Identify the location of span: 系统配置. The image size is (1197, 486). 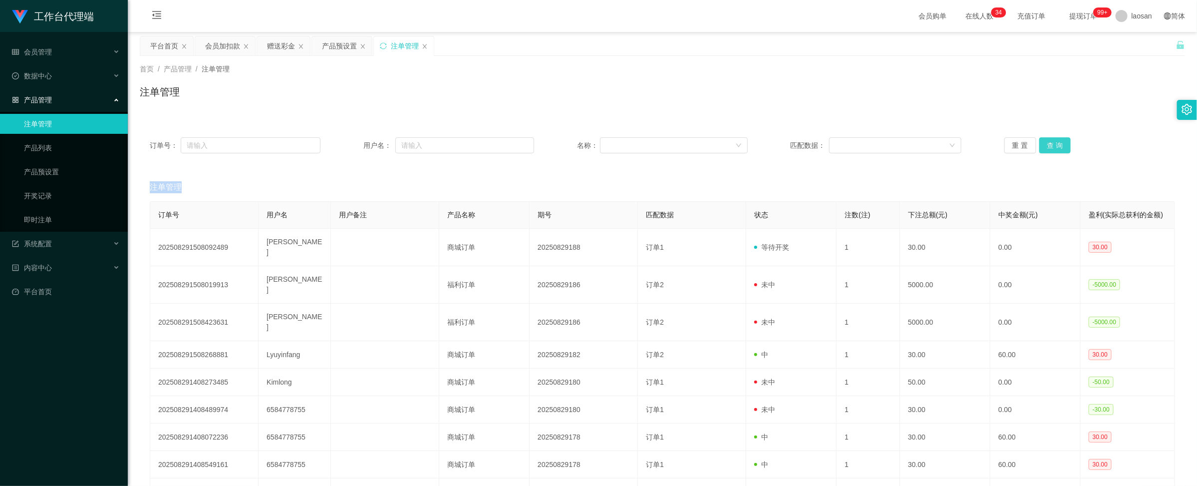
(32, 244).